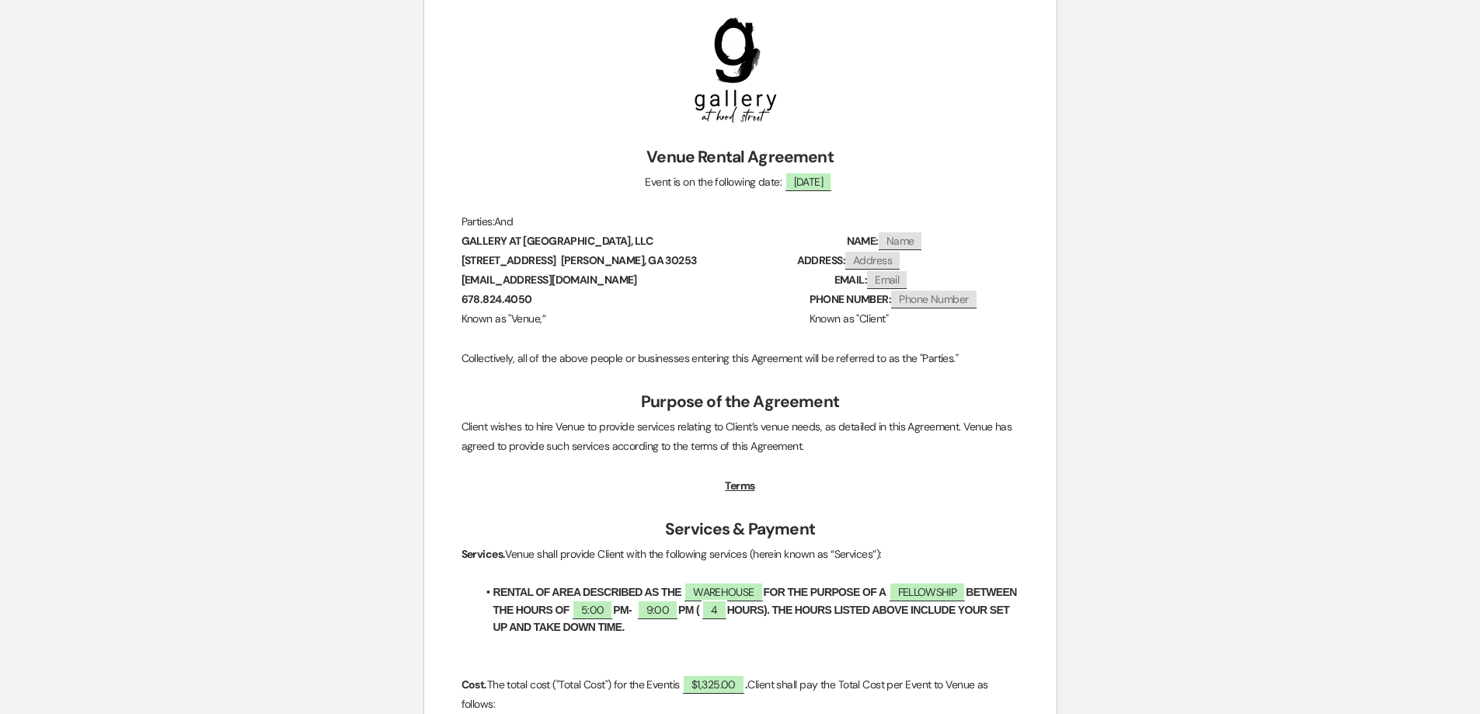 This screenshot has width=1480, height=714. Describe the element at coordinates (740, 402) in the screenshot. I see `strong: Purpose of the Agreement` at that location.